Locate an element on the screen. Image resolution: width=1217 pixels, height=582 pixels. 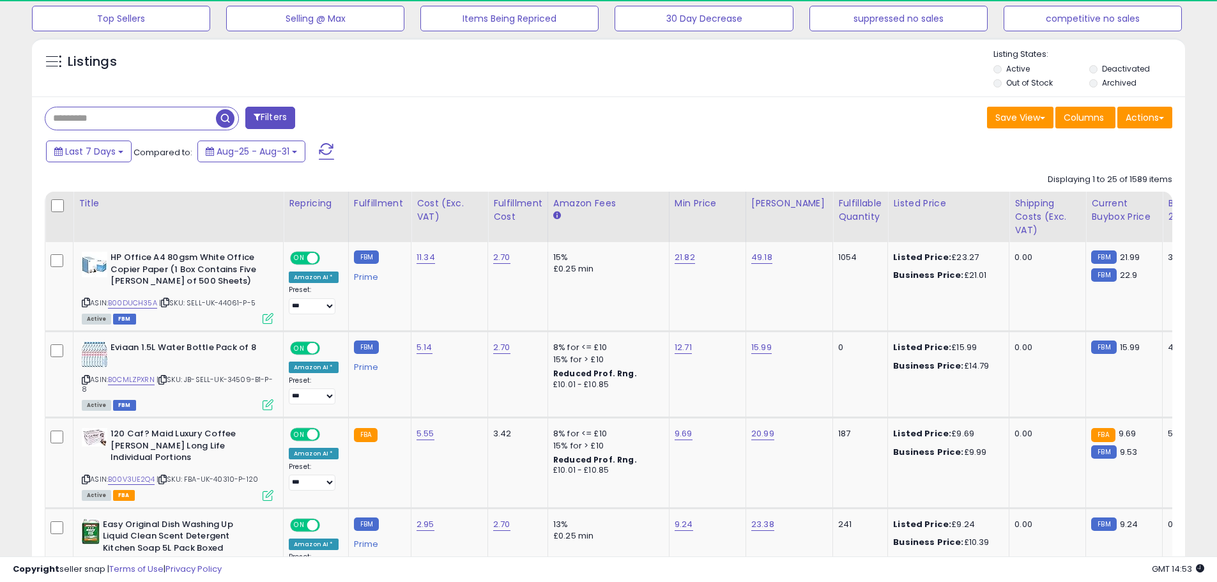
a: B0CMLZPXRN is located at coordinates (131, 379).